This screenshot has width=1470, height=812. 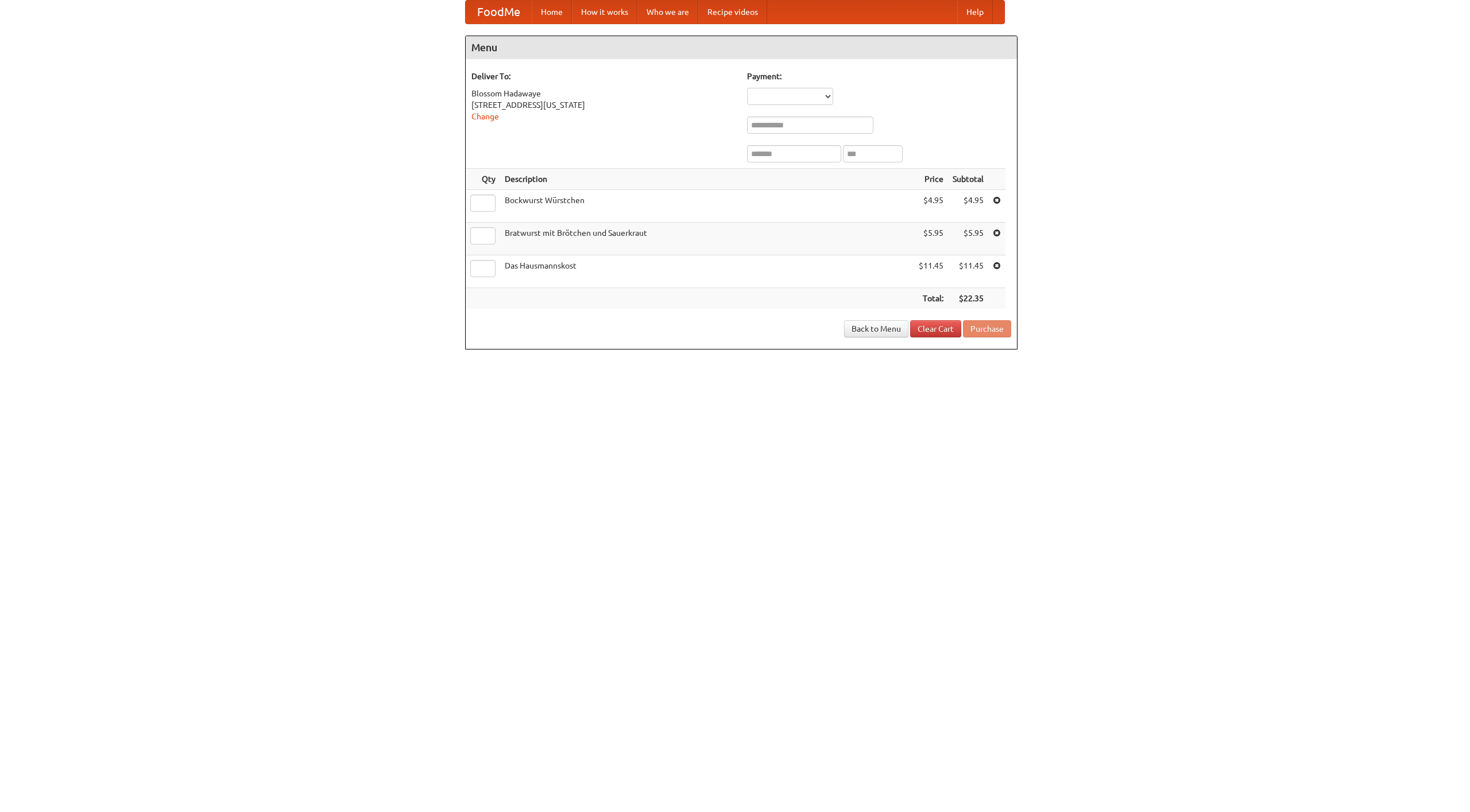 What do you see at coordinates (967, 299) in the screenshot?
I see `th: $22.35` at bounding box center [967, 299].